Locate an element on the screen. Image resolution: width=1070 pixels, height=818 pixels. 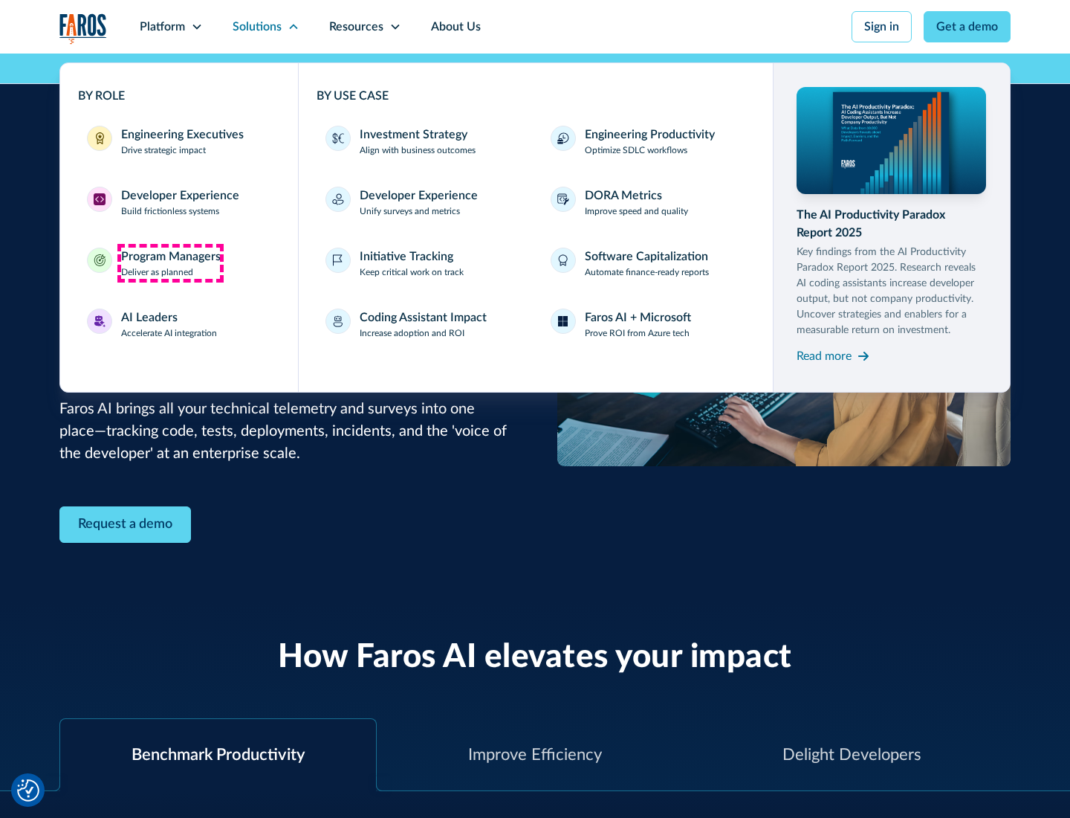
div: BY ROLE is located at coordinates (179, 96).